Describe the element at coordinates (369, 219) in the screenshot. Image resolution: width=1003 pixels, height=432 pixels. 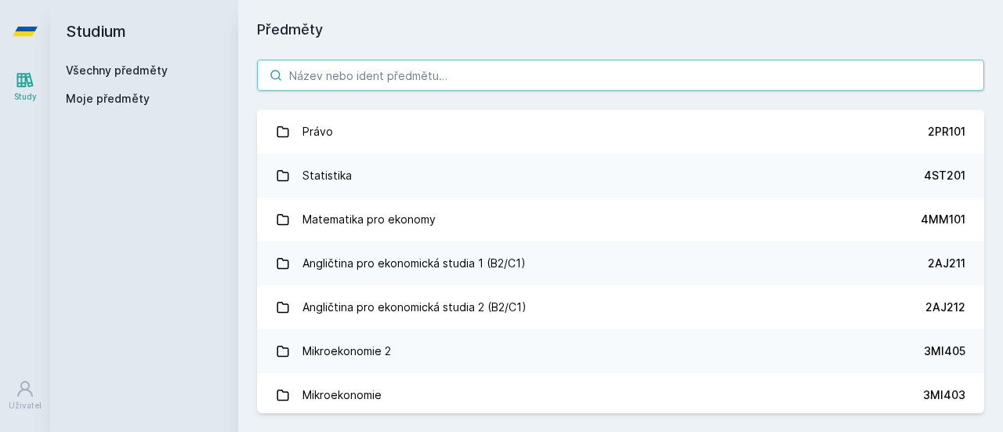
I see `div: Matematika pro ekonomy` at that location.